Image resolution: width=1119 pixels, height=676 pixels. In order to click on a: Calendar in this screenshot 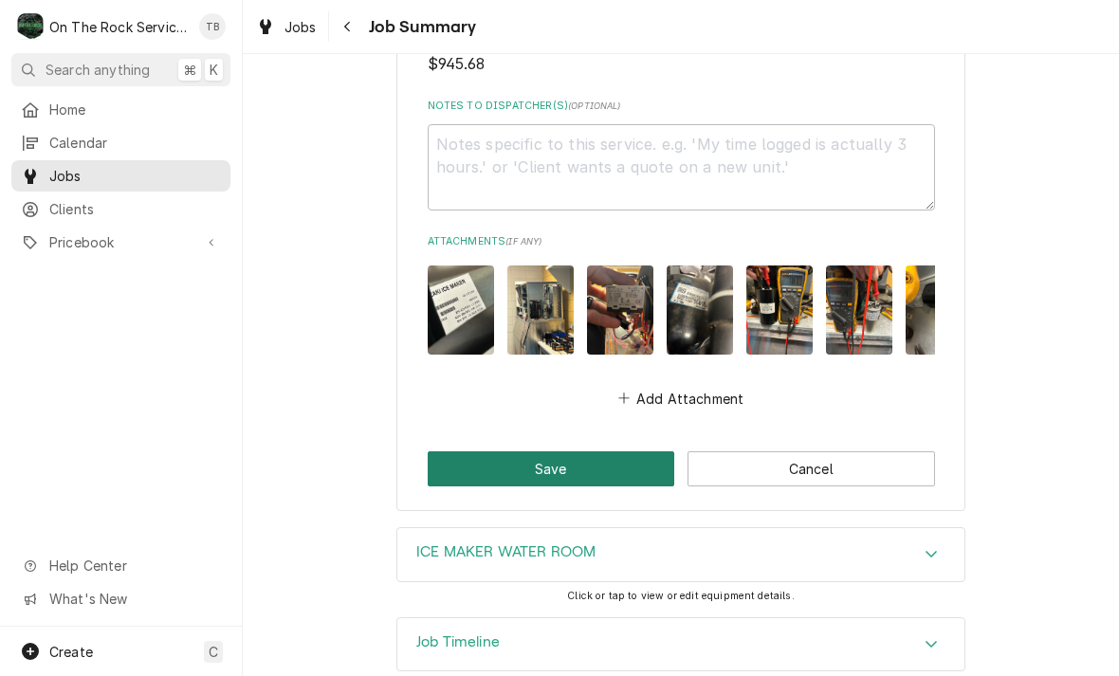, I will do `click(120, 142)`.